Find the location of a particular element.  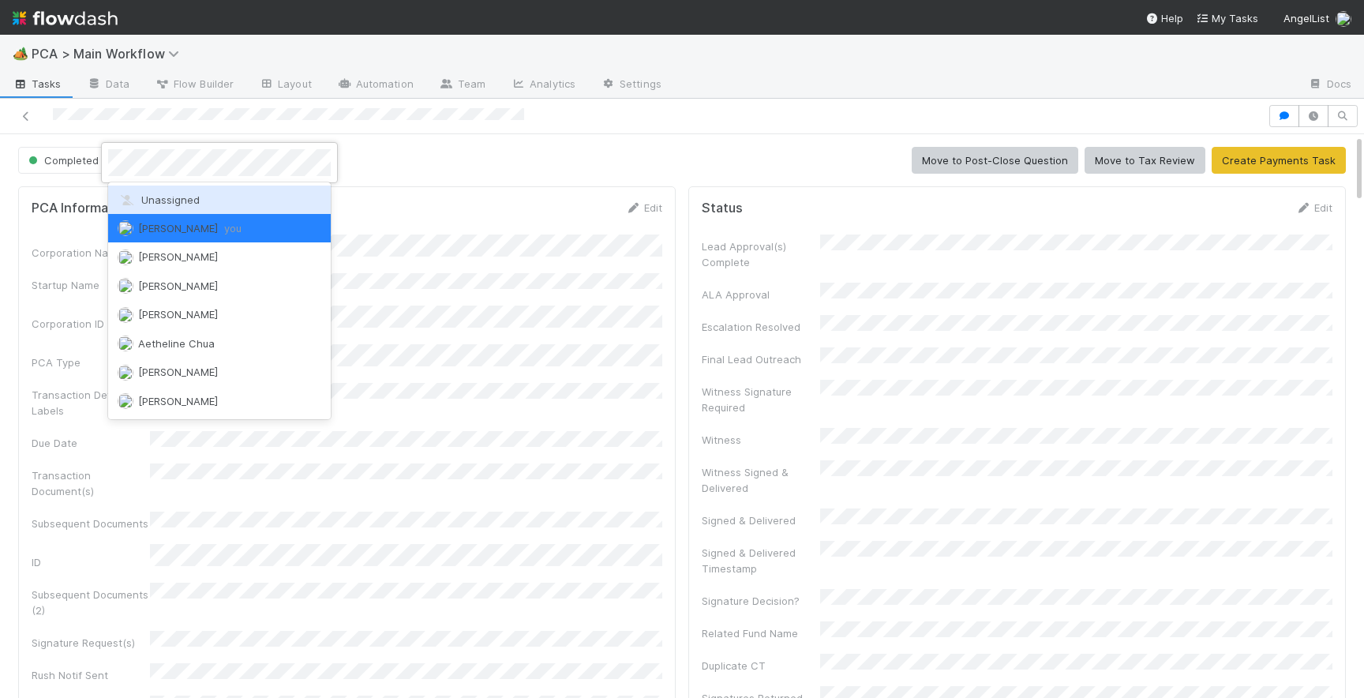

img: avatar_1d14498f-6309-4f08-8780-588779e5ce37.png is located at coordinates (126, 286).